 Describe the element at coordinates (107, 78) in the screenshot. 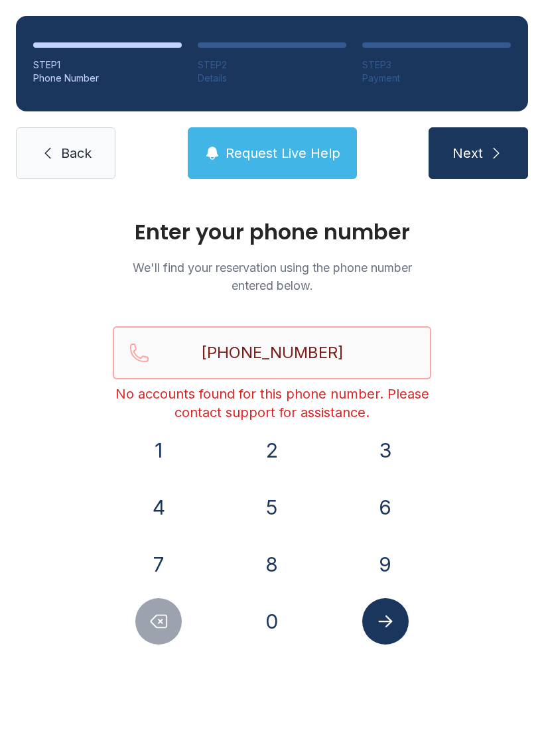

I see `div: Phone Number` at that location.